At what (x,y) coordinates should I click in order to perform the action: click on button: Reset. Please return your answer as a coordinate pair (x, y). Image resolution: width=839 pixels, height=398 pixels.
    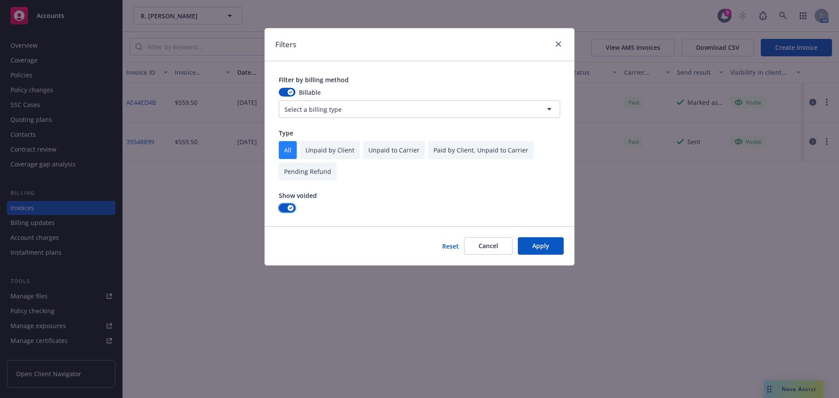
    Looking at the image, I should click on (450, 246).